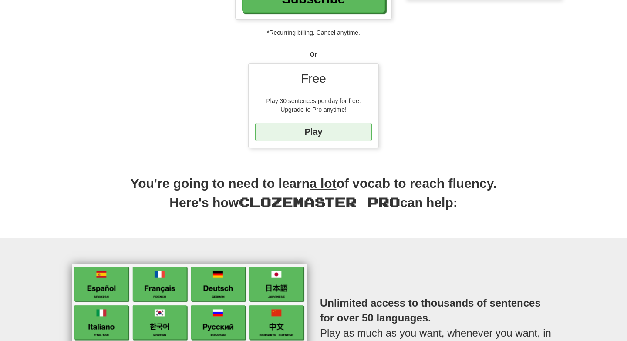 This screenshot has width=627, height=341. What do you see at coordinates (430, 311) in the screenshot?
I see `strong: Unlimited access to thousands of sentences for over 50 languages.` at bounding box center [430, 311].